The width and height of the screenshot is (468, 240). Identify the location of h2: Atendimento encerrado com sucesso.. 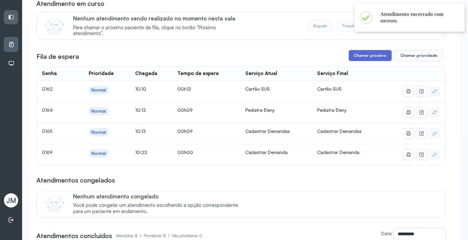
(417, 18).